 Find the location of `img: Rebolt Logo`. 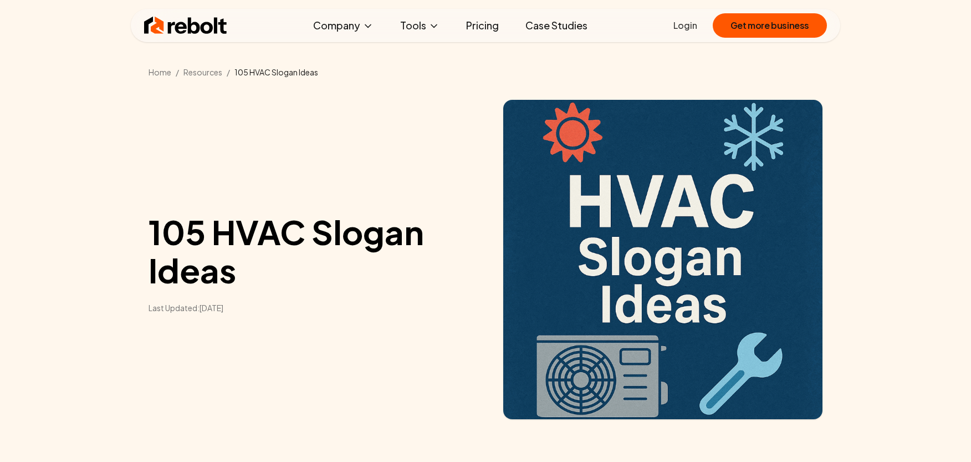

img: Rebolt Logo is located at coordinates (186, 26).